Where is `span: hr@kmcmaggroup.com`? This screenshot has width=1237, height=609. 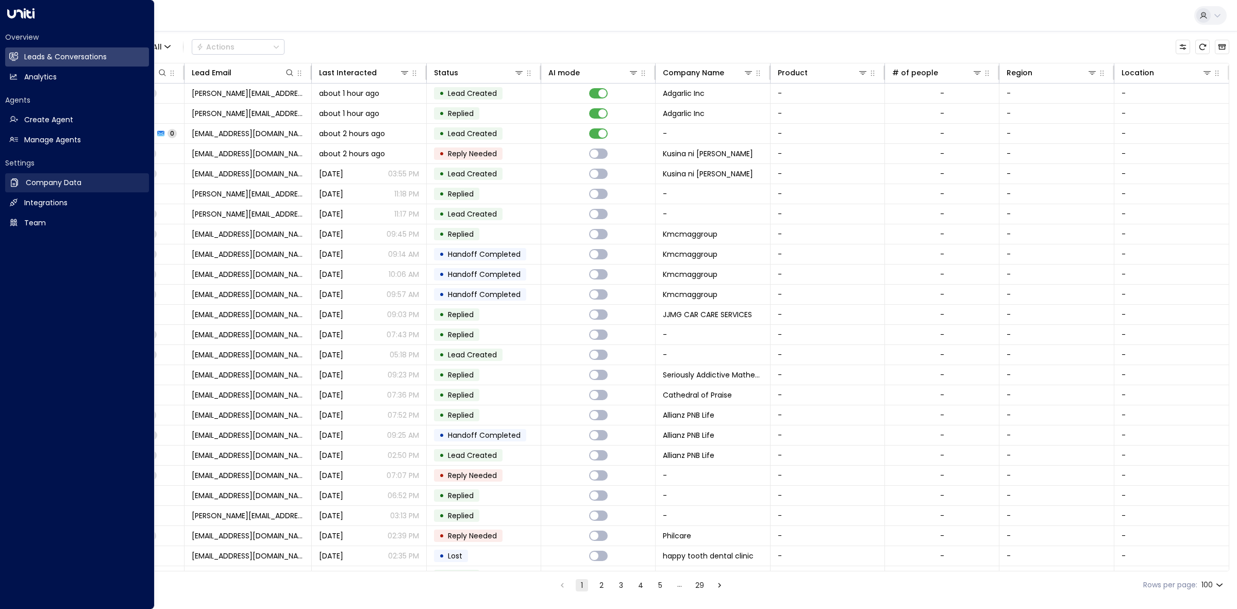
span: hr@kmcmaggroup.com is located at coordinates (248, 134).